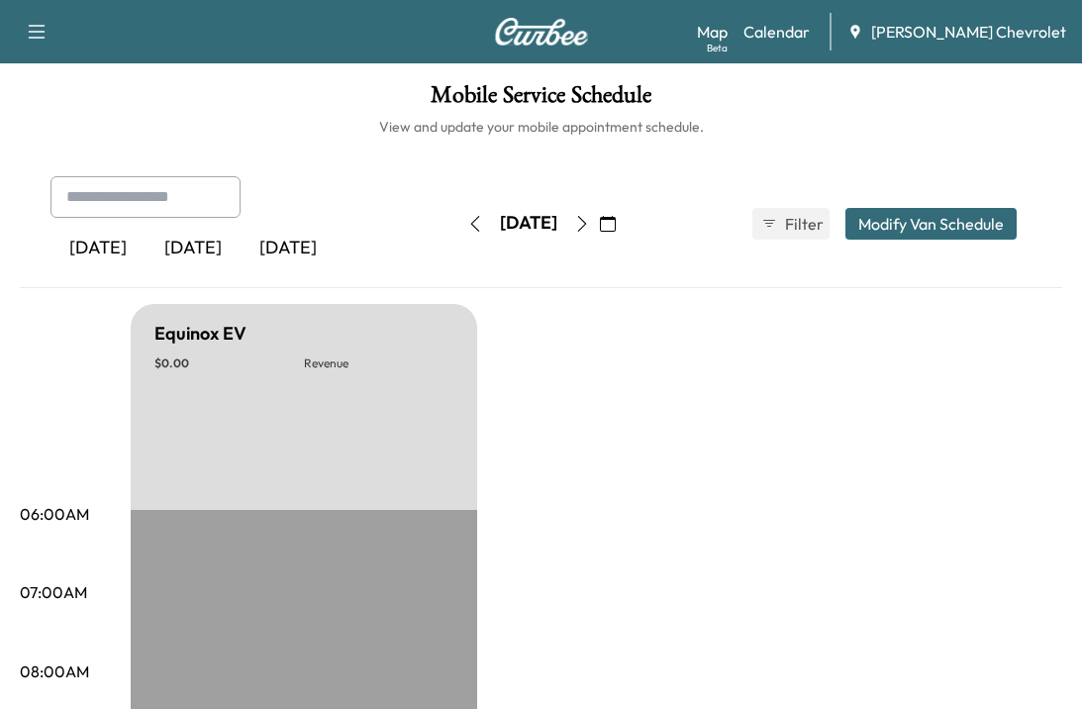  Describe the element at coordinates (712, 32) in the screenshot. I see `a: MapBeta` at that location.